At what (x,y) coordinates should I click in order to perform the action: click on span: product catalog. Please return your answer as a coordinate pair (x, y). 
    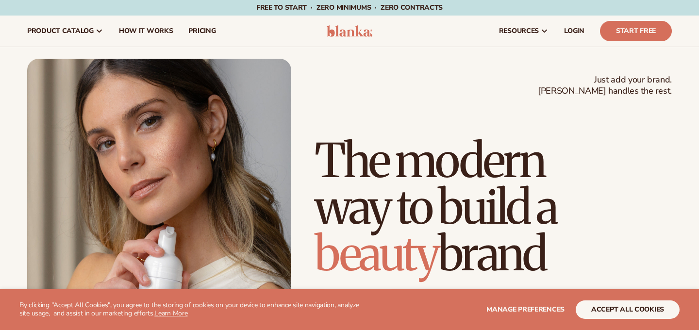
    Looking at the image, I should click on (60, 31).